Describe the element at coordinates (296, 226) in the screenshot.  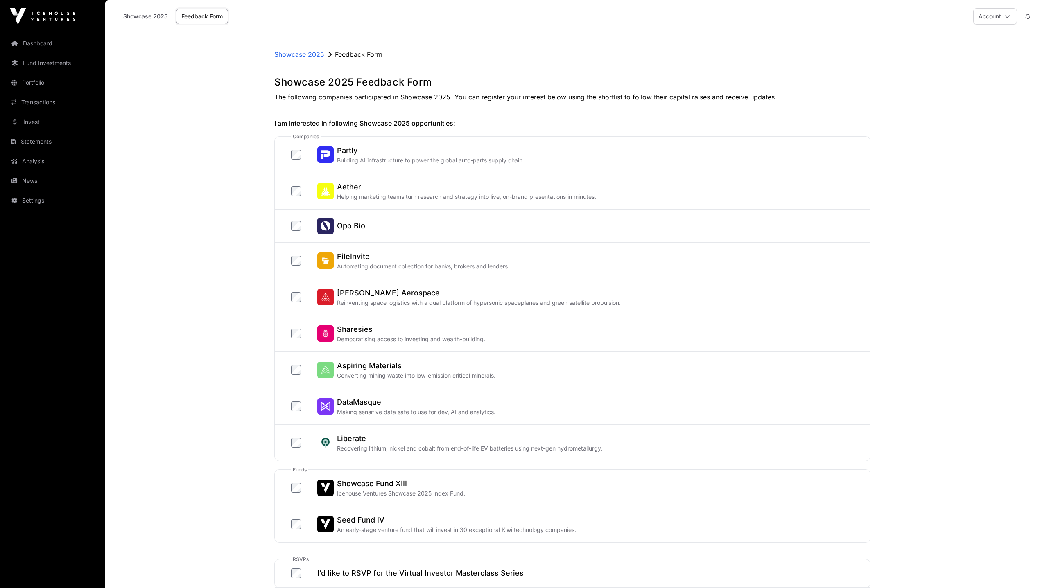
I see `input: Opo BioOpo Bio` at that location.